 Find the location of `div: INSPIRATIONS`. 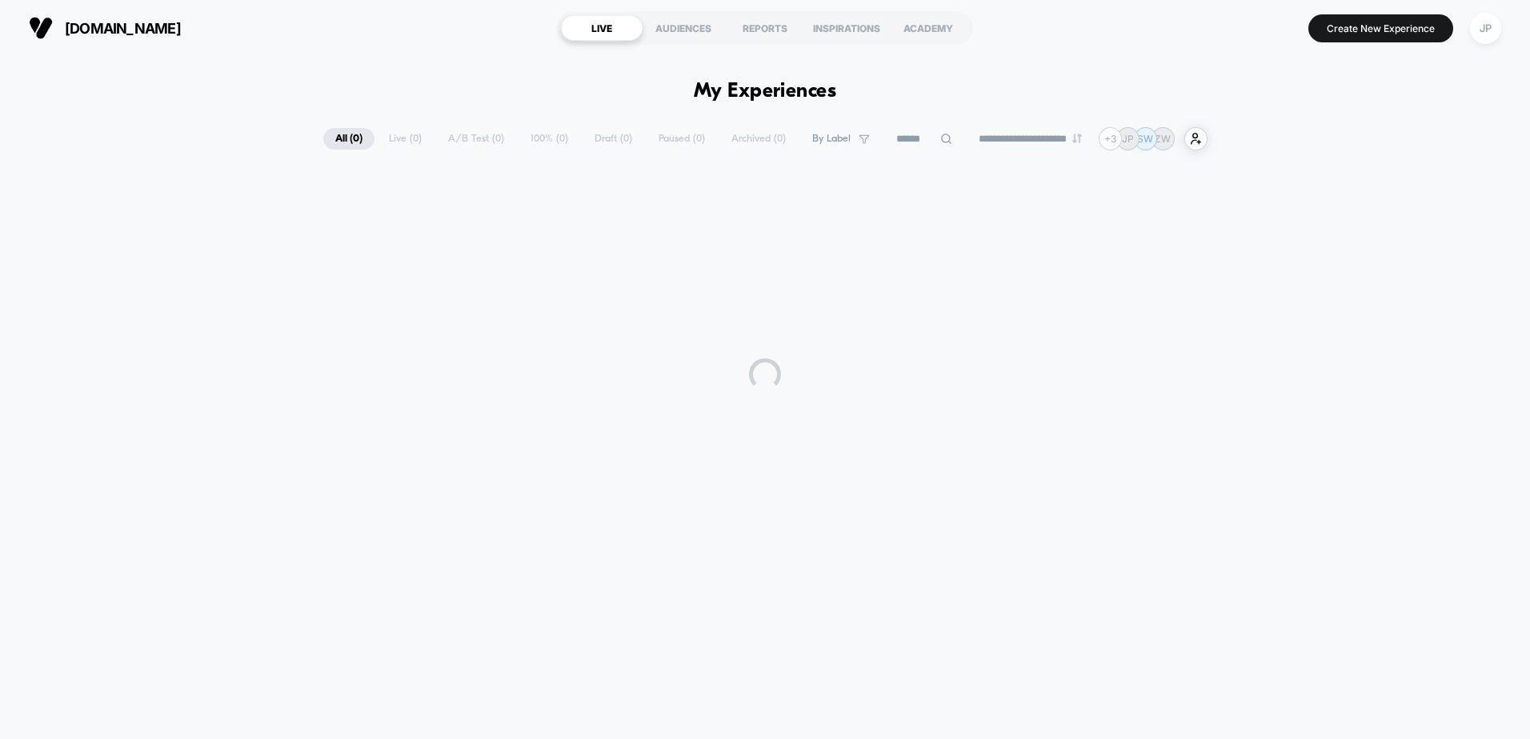

div: INSPIRATIONS is located at coordinates (847, 28).